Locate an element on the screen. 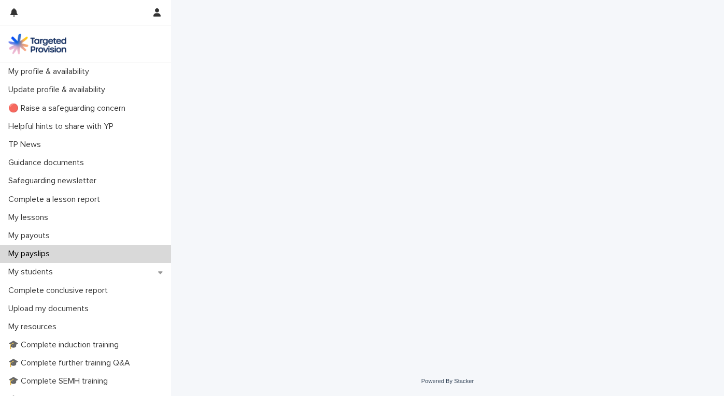 This screenshot has height=396, width=724. p: Safeguarding newsletter is located at coordinates (54, 181).